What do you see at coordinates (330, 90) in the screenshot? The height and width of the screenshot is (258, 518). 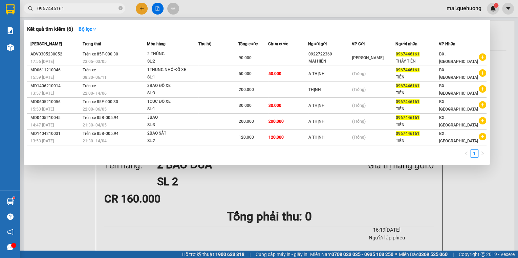 I see `div: THỊNH` at bounding box center [330, 90].